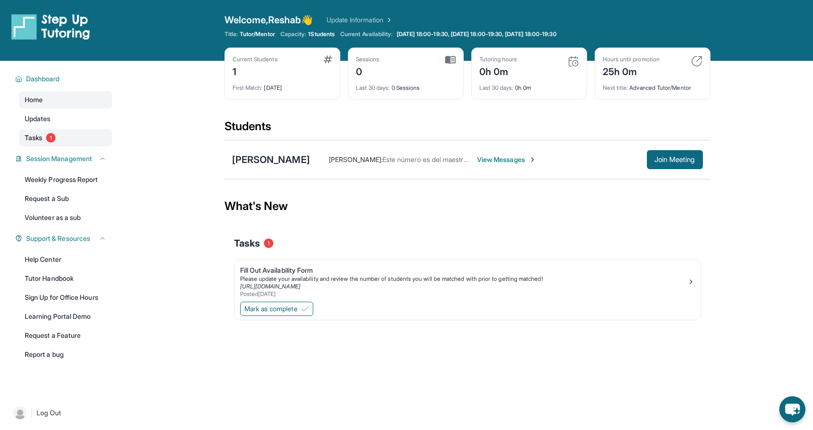 The width and height of the screenshot is (813, 430). Describe the element at coordinates (464, 270) in the screenshot. I see `div: Fill Out Availability Form` at that location.